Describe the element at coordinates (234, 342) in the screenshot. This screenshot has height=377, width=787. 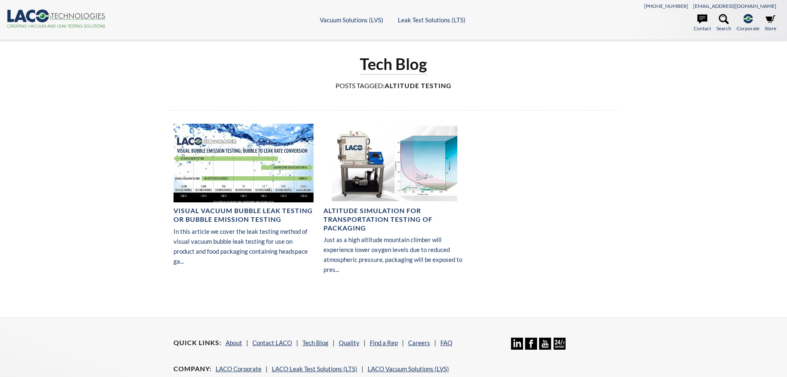
I see `a: About` at that location.